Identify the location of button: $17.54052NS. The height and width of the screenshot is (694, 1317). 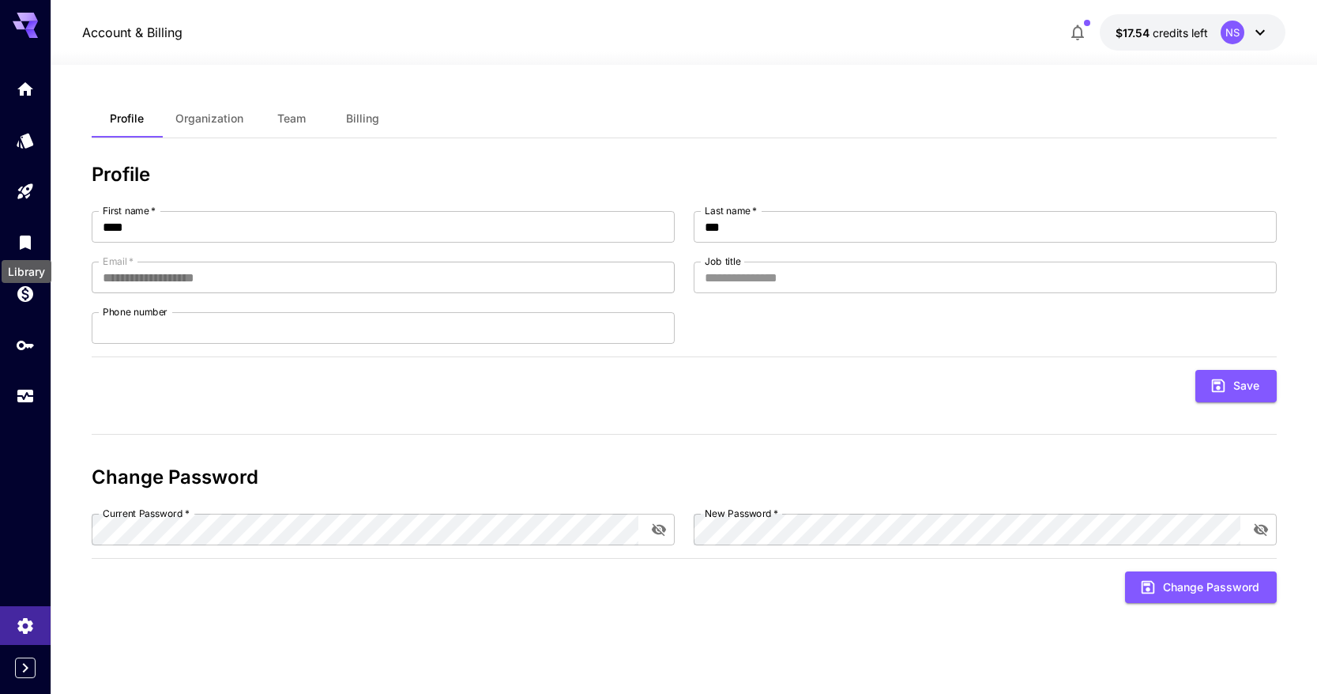
(1192, 32).